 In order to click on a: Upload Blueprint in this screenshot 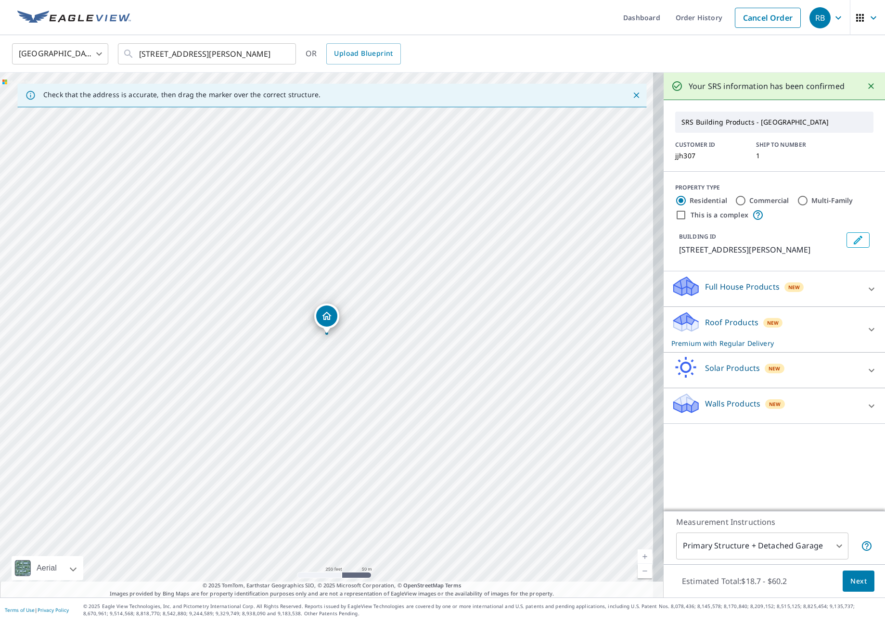, I will do `click(363, 54)`.